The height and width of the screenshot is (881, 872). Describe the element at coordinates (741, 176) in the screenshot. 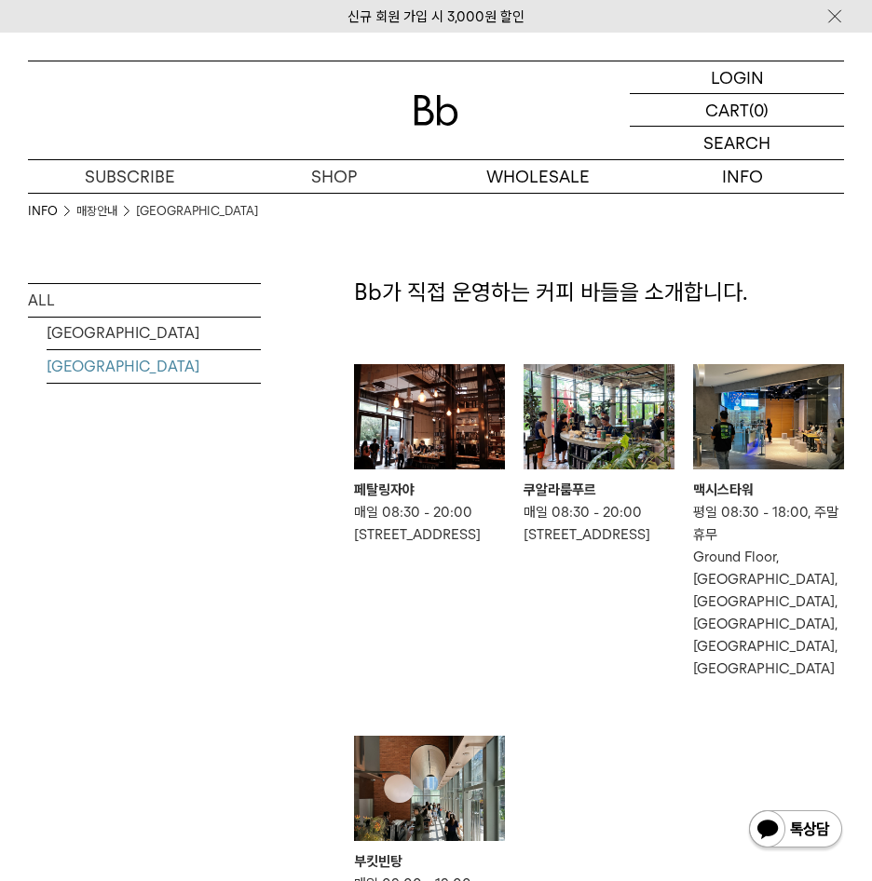

I see `p: INFO` at that location.